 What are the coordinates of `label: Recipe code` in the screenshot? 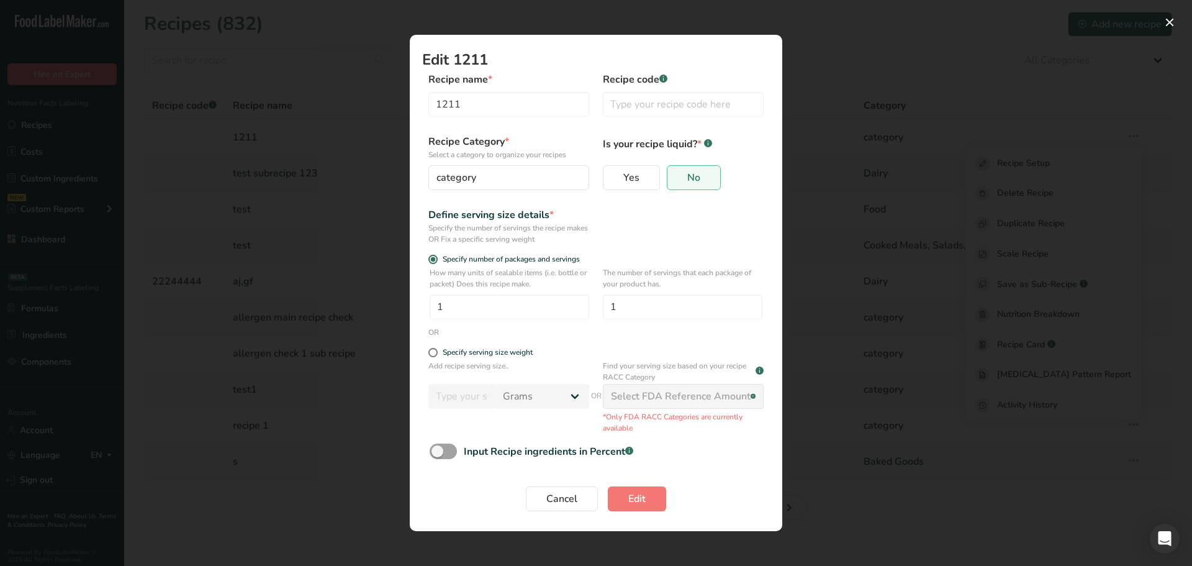 It's located at (683, 79).